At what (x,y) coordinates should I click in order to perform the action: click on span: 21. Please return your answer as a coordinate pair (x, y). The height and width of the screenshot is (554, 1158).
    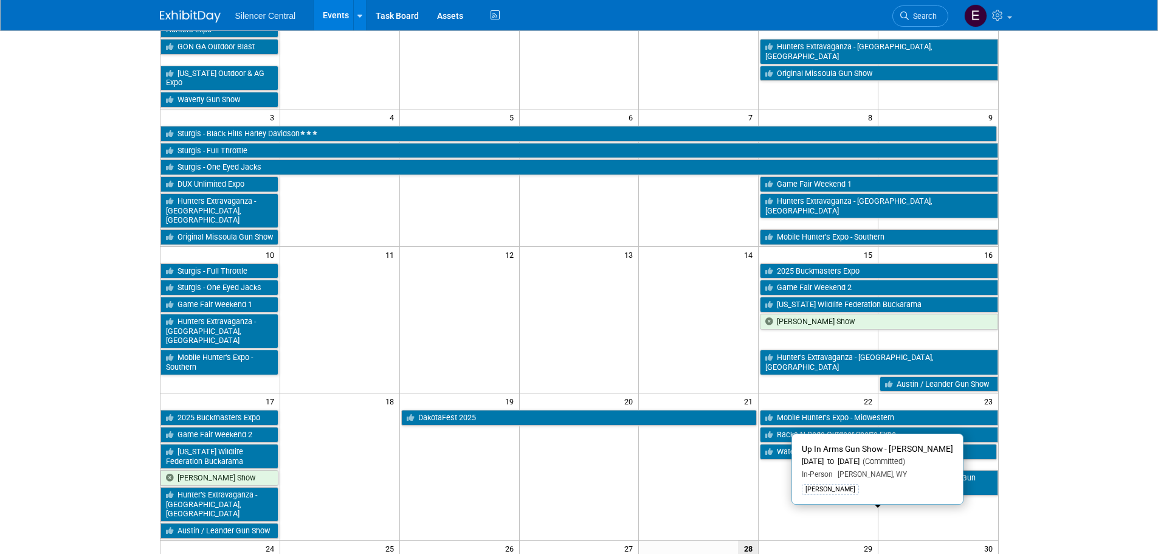
    Looking at the image, I should click on (750, 401).